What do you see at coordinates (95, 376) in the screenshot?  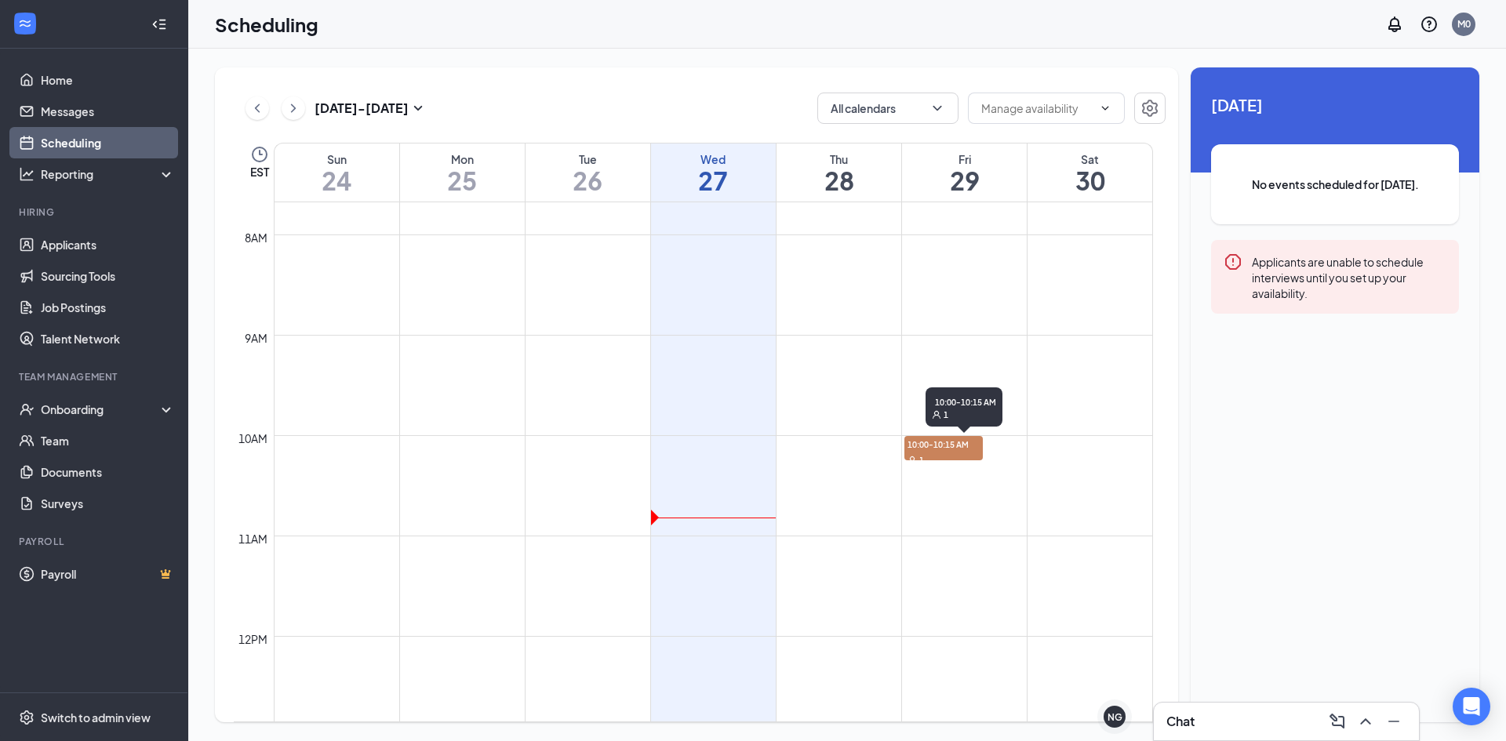 I see `div: Team Management` at bounding box center [95, 376].